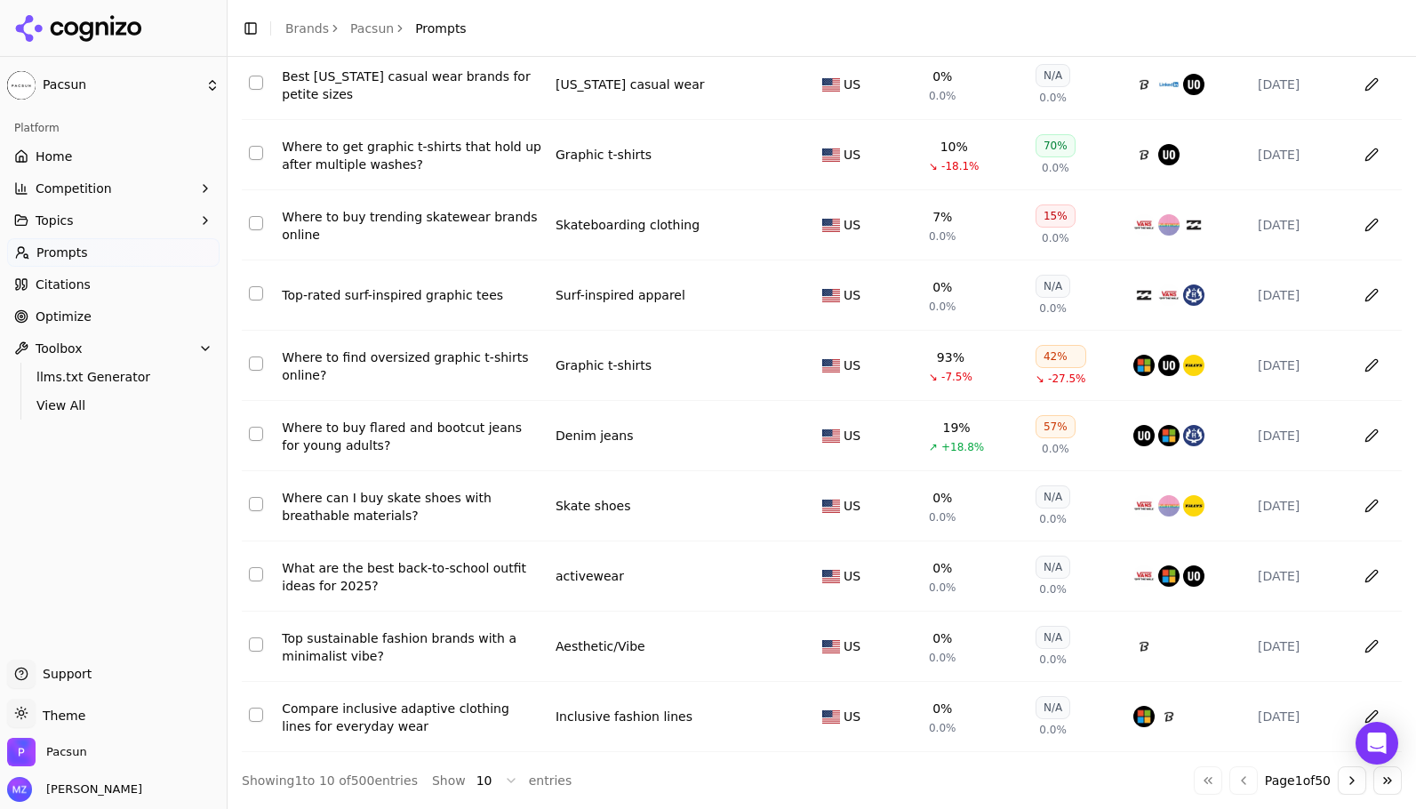 Image resolution: width=1416 pixels, height=809 pixels. Describe the element at coordinates (113, 284) in the screenshot. I see `a: Citations` at that location.